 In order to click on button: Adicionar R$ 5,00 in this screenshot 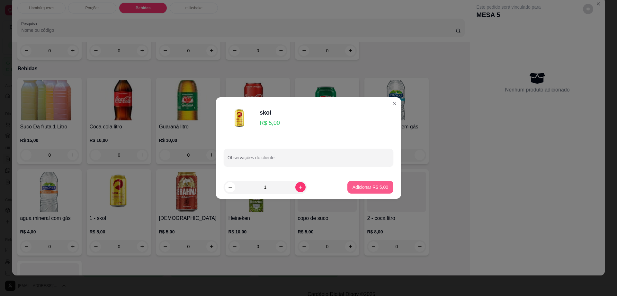, I will do `click(370, 187)`.